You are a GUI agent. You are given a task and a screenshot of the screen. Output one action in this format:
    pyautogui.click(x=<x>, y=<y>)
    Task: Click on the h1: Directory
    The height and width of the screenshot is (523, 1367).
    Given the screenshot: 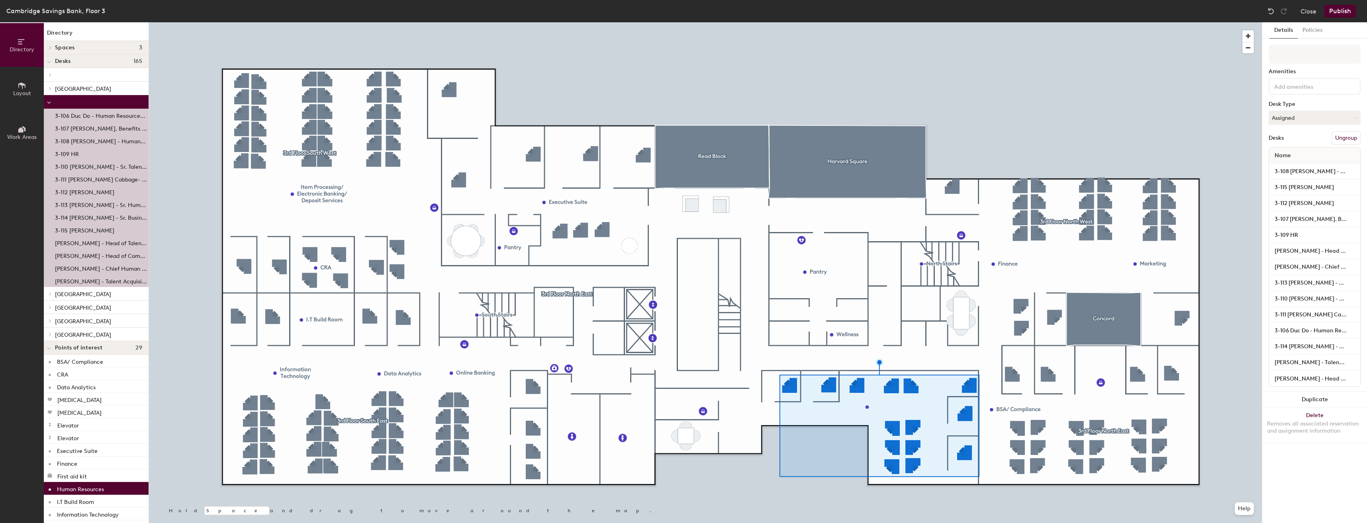 What is the action you would take?
    pyautogui.click(x=96, y=35)
    